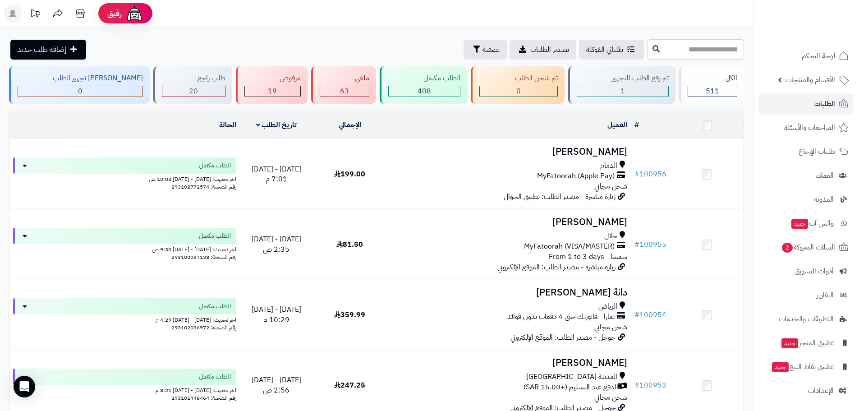 The width and height of the screenshot is (859, 411). Describe the element at coordinates (560, 197) in the screenshot. I see `span: زيارة مباشرة - مصدر الطلب: تطبيق الجوال` at that location.